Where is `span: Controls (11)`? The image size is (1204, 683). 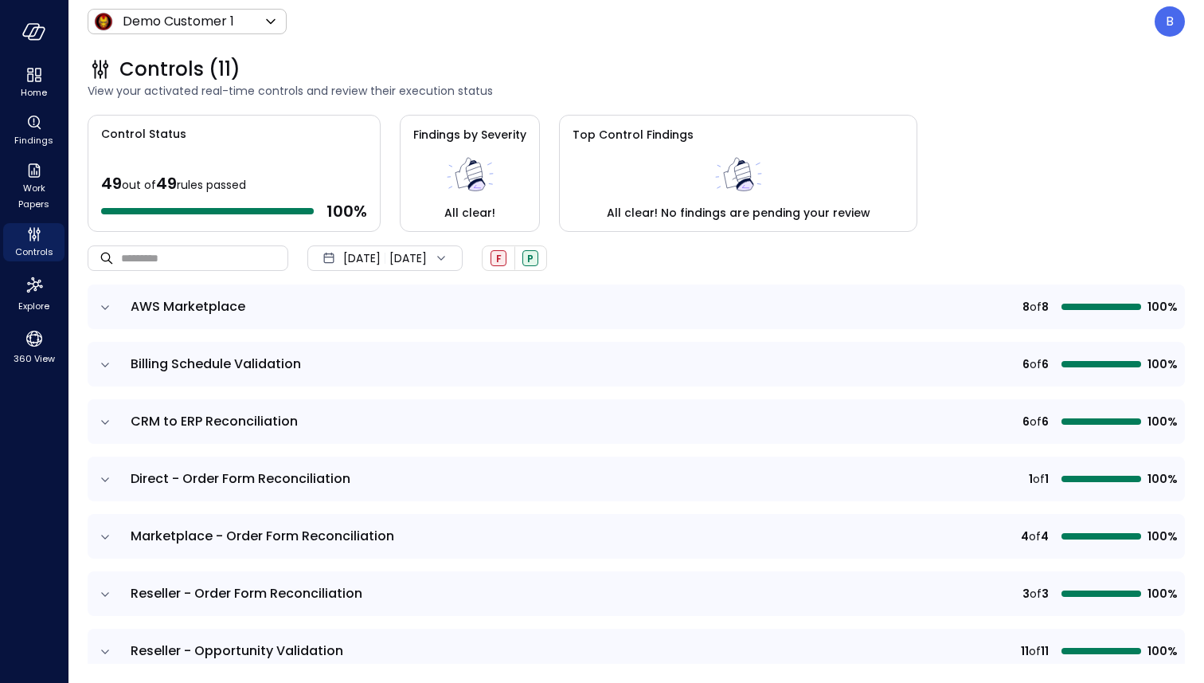 span: Controls (11) is located at coordinates (180, 69).